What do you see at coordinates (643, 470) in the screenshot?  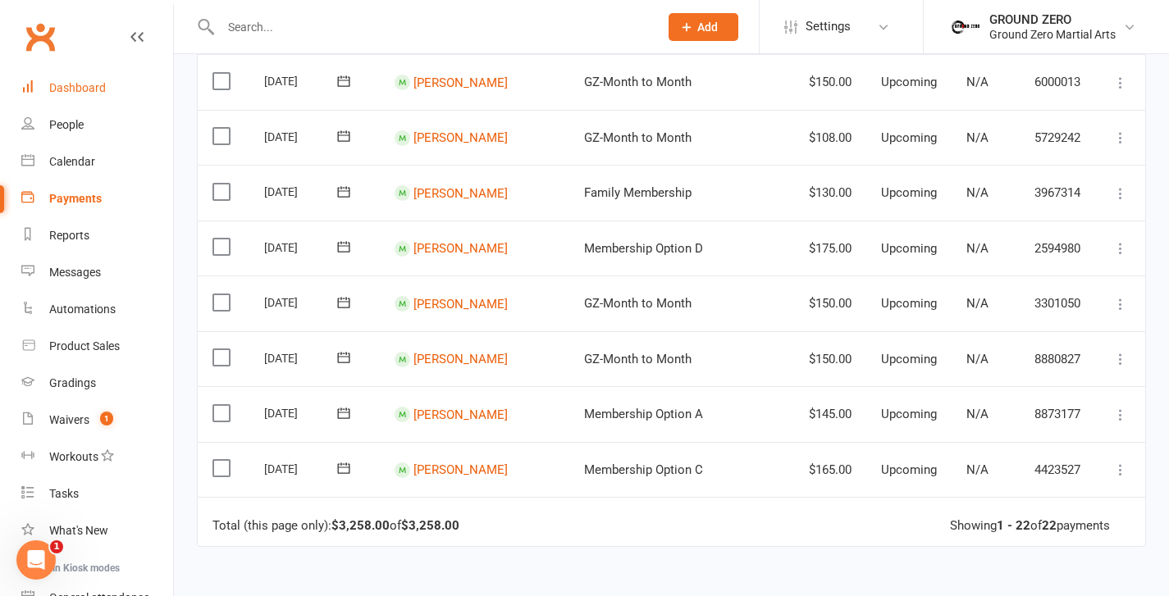 I see `span: Membership Option C` at bounding box center [643, 470].